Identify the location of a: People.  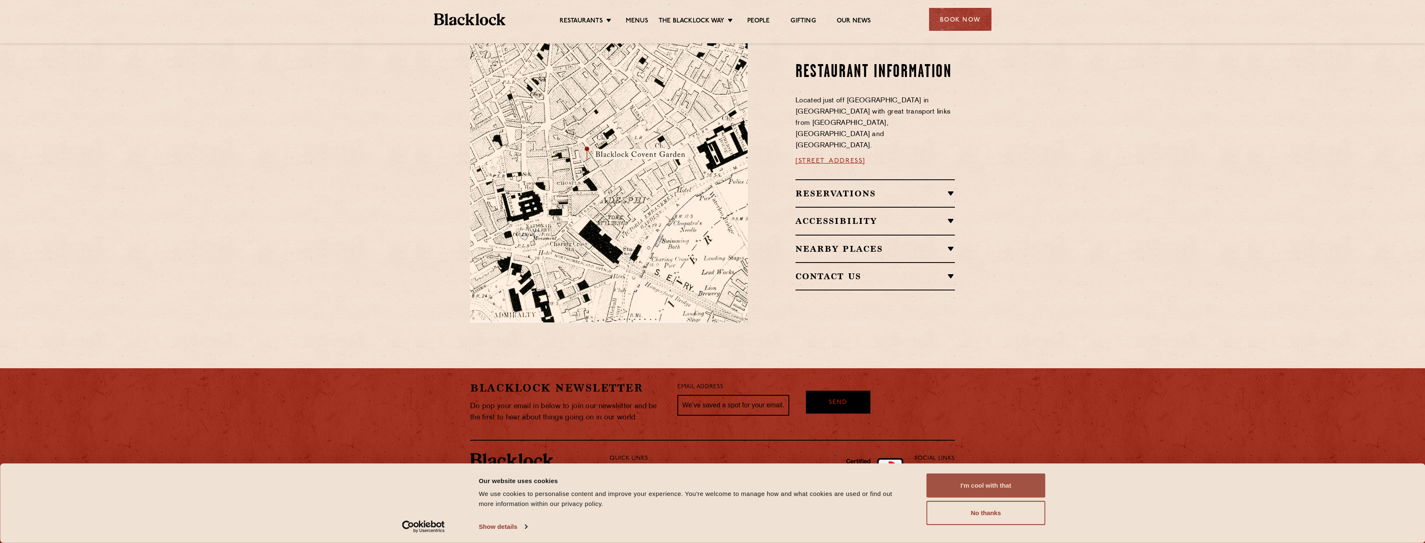
(758, 22).